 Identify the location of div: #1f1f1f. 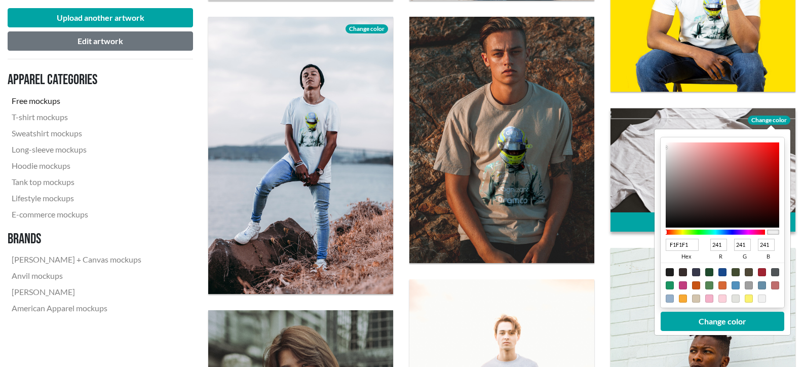
(669, 272).